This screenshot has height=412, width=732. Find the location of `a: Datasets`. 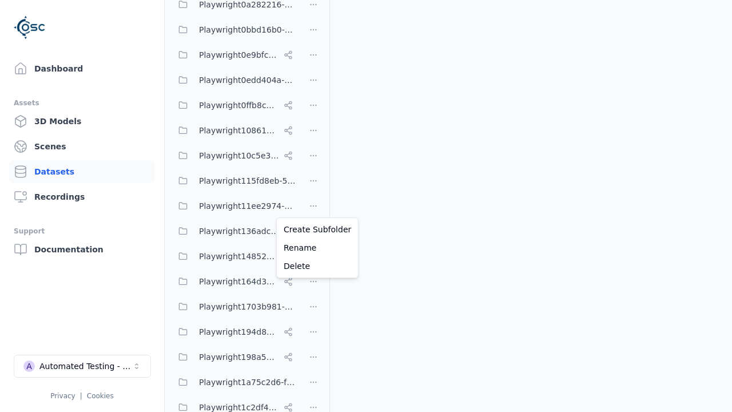

a: Datasets is located at coordinates (82, 172).